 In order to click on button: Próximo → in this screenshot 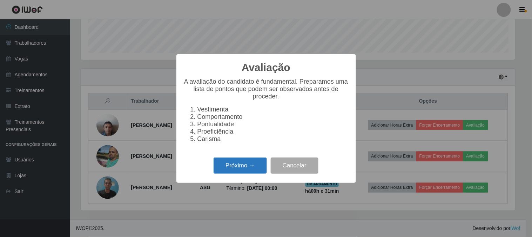, I will do `click(240, 165)`.